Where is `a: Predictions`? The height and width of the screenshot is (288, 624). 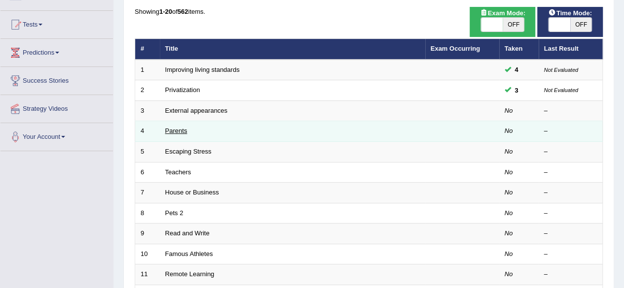
a: Predictions is located at coordinates (57, 51).